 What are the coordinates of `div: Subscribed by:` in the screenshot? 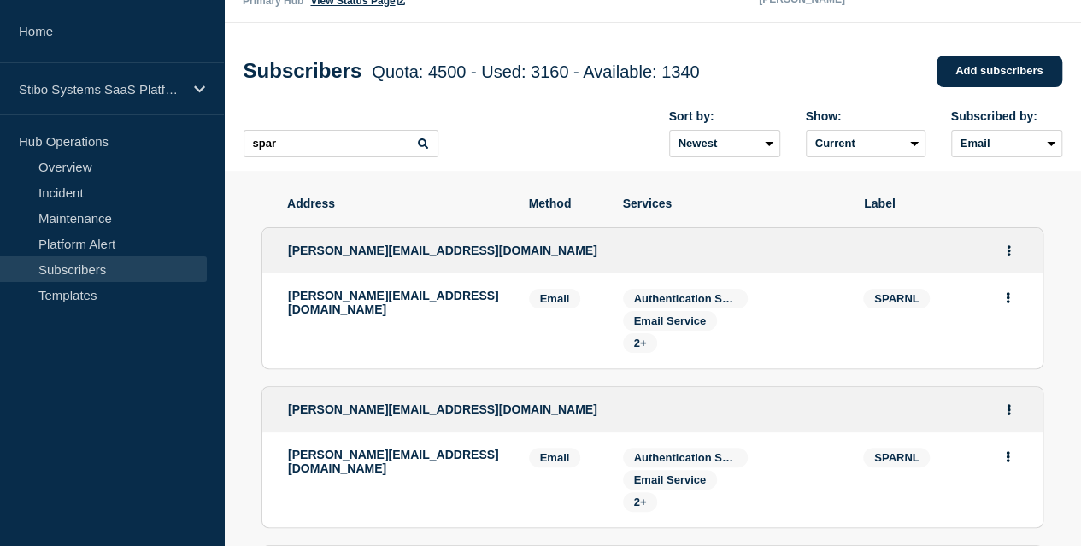 It's located at (1007, 116).